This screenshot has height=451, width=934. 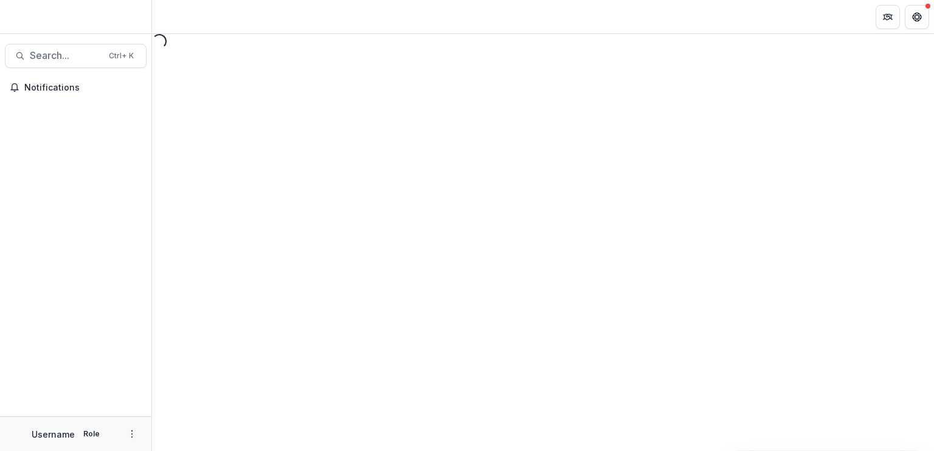 What do you see at coordinates (121, 56) in the screenshot?
I see `div: Ctrl + K` at bounding box center [121, 56].